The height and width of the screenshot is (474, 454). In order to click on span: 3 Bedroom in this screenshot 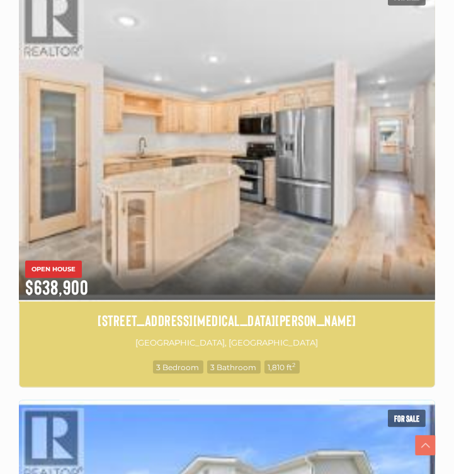, I will do `click(178, 367)`.